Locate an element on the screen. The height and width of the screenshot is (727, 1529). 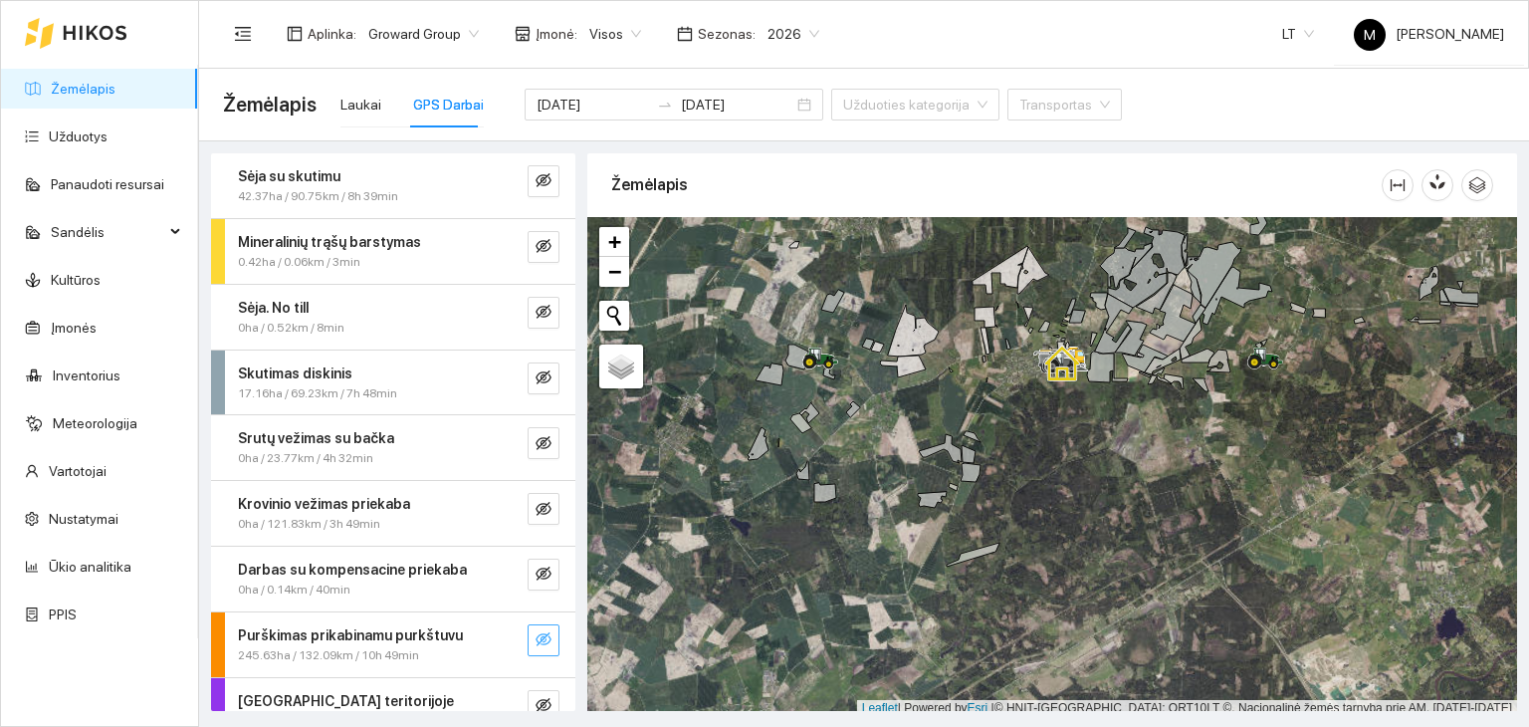
span: layout is located at coordinates (295, 34).